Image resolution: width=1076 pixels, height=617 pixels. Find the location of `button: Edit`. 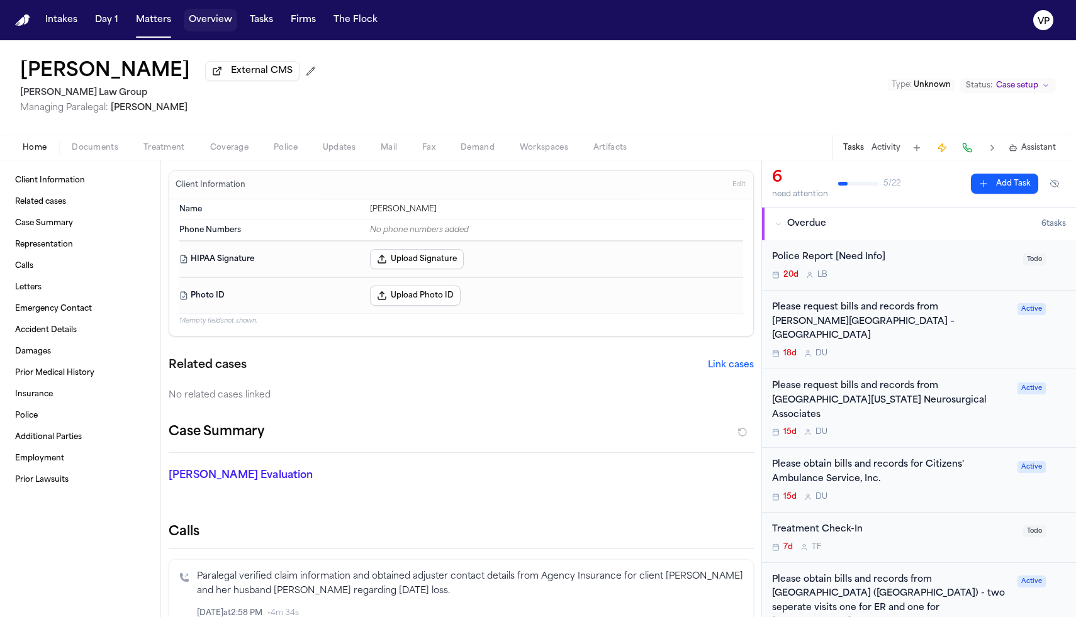

button: Edit is located at coordinates (739, 185).